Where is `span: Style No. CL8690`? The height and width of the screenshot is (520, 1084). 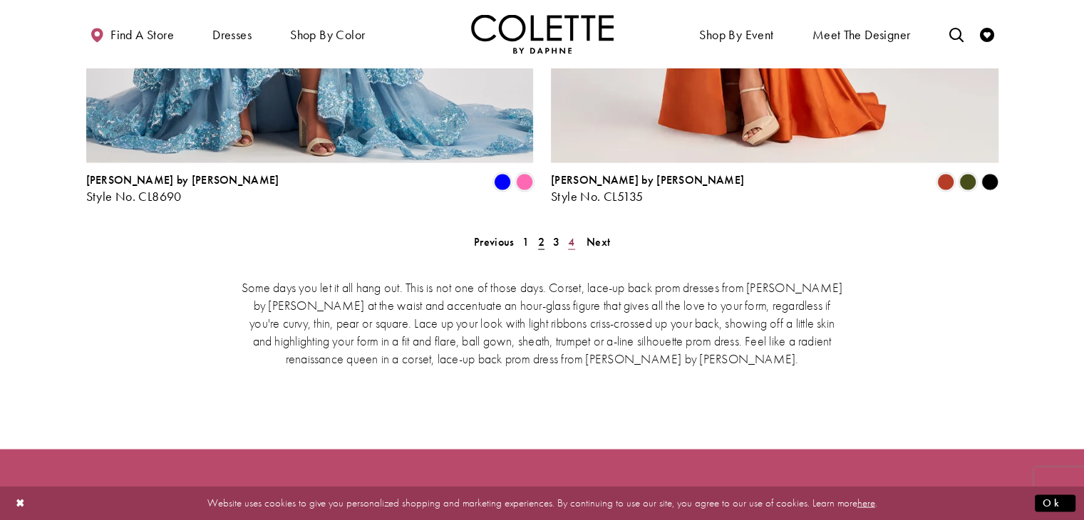
span: Style No. CL8690 is located at coordinates (134, 196).